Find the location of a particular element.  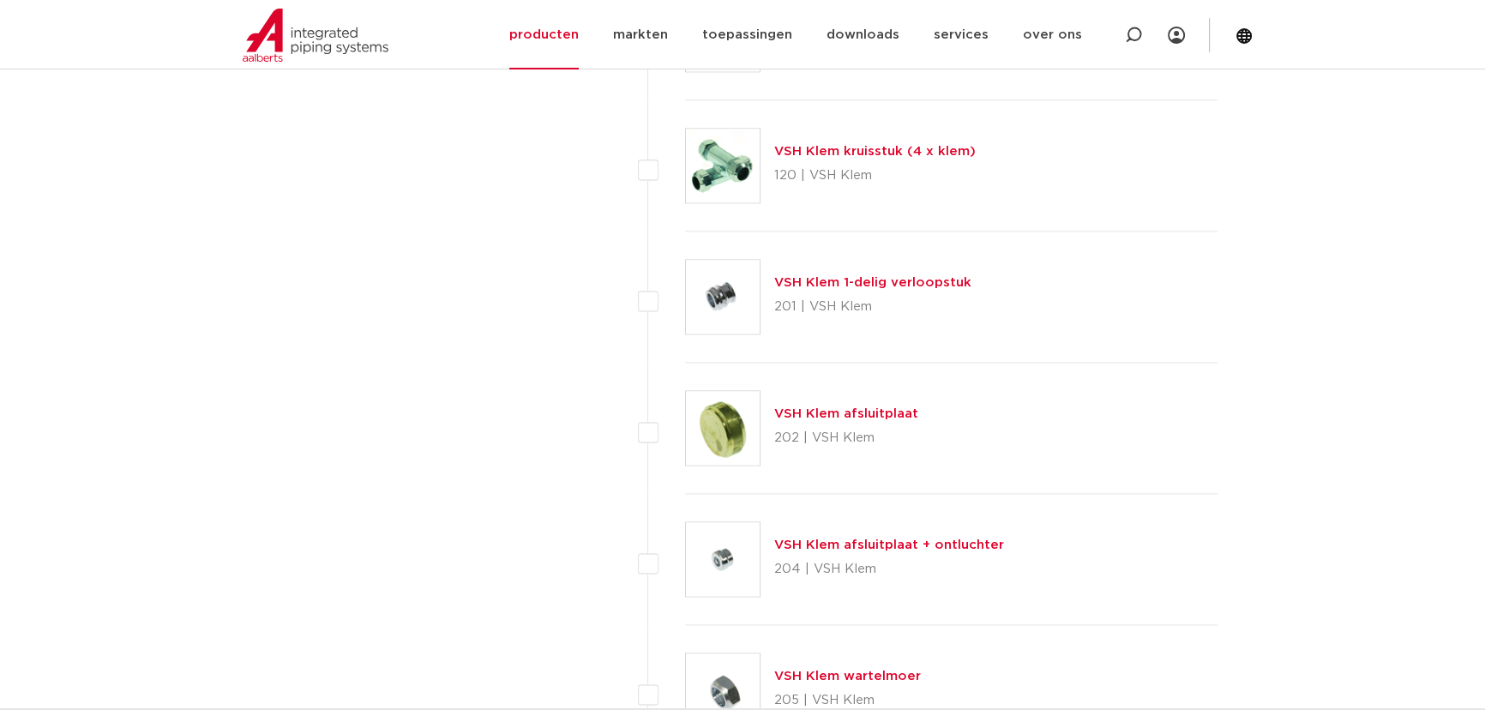

img: Thumbnail for VSH Klem afsluitplaat is located at coordinates (723, 428).